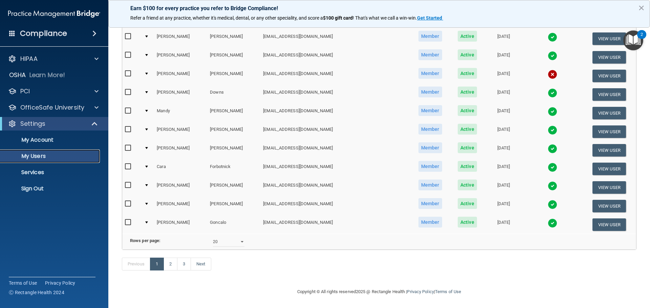 This screenshot has height=308, width=650. What do you see at coordinates (50, 156) in the screenshot?
I see `p: My Users` at bounding box center [50, 156].